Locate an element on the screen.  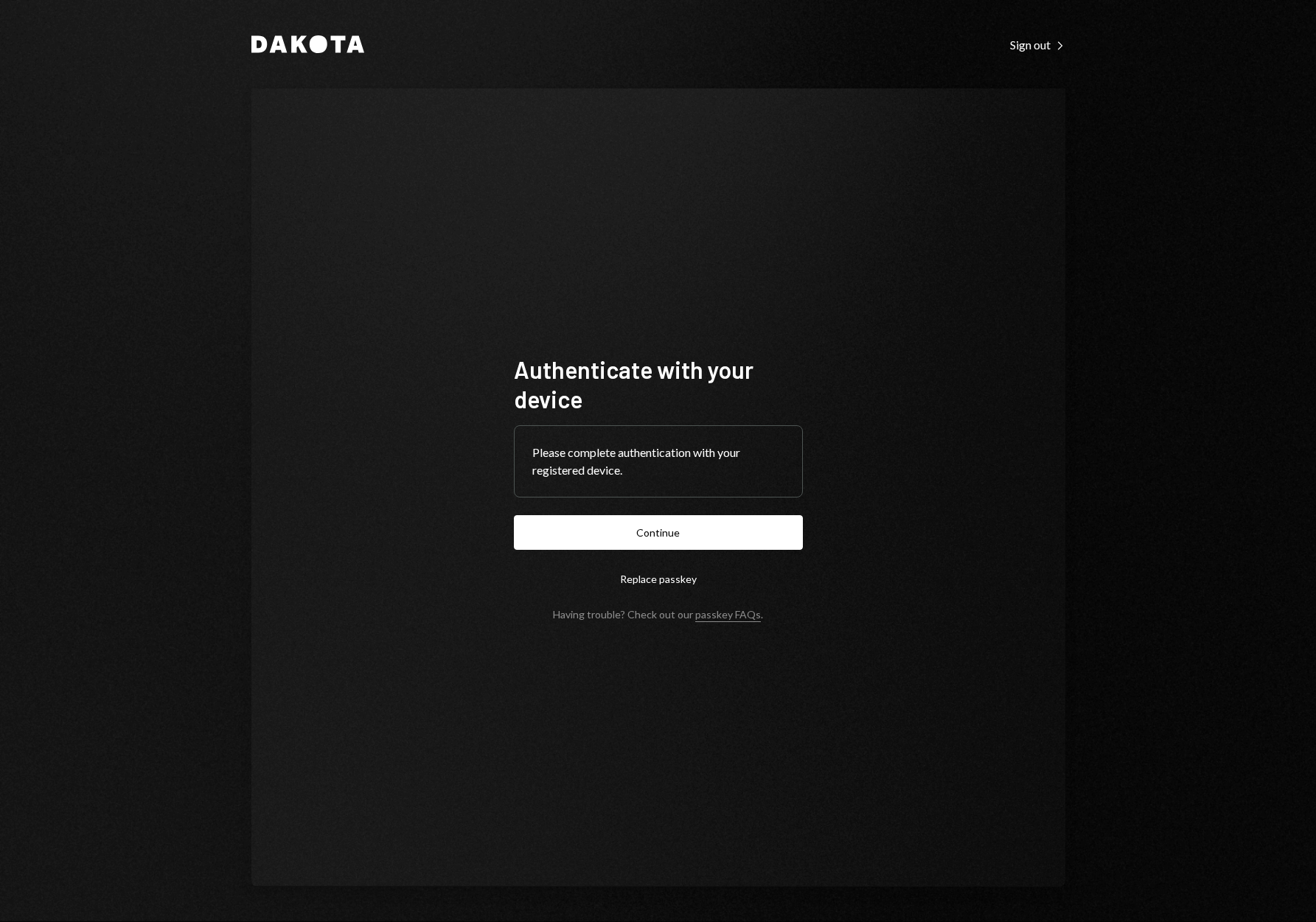
button: Replace passkey is located at coordinates (658, 579).